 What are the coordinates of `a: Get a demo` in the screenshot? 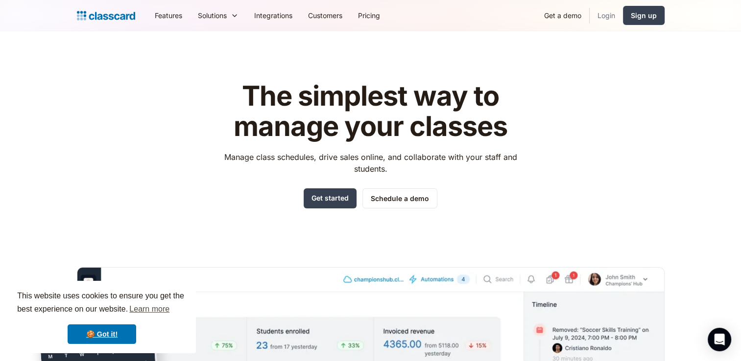 It's located at (563, 15).